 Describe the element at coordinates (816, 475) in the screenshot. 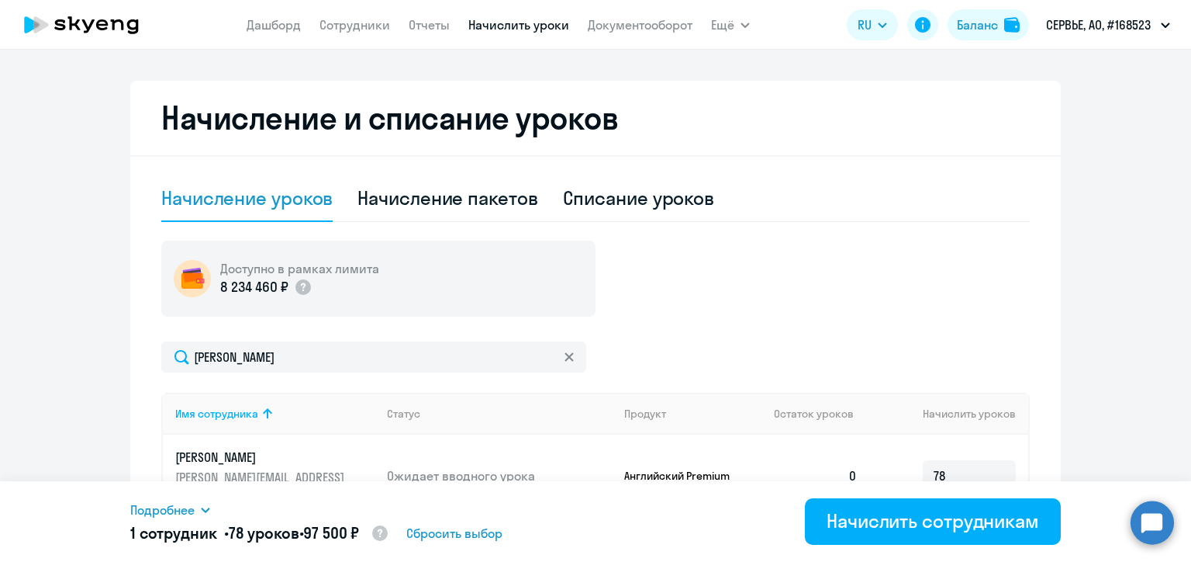

I see `td: 0` at that location.